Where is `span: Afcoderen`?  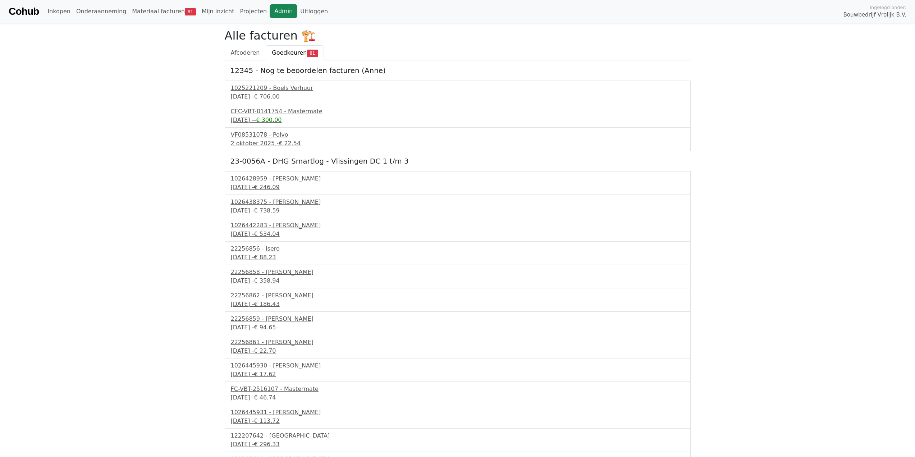 span: Afcoderen is located at coordinates (245, 52).